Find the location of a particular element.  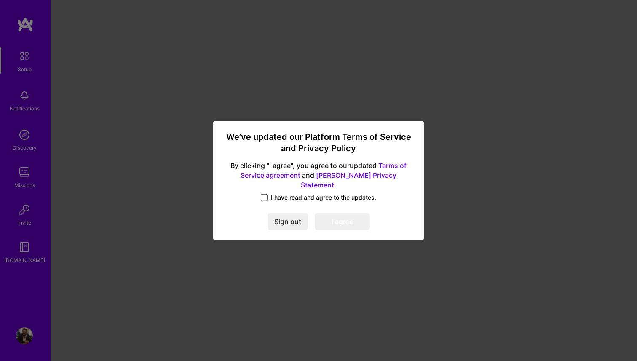

span: By clicking "I agree", you agree to our updated and . is located at coordinates (318, 175).